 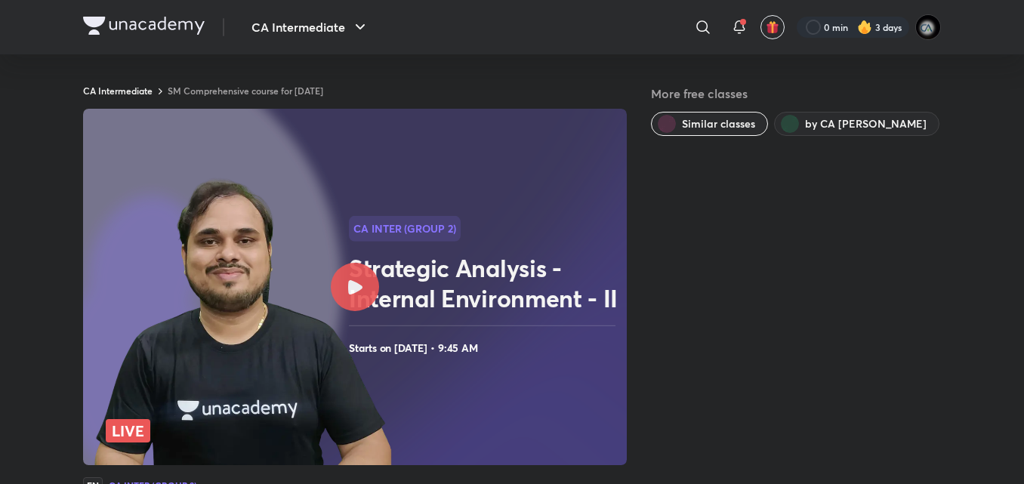 I want to click on h5: More free classes, so click(x=796, y=94).